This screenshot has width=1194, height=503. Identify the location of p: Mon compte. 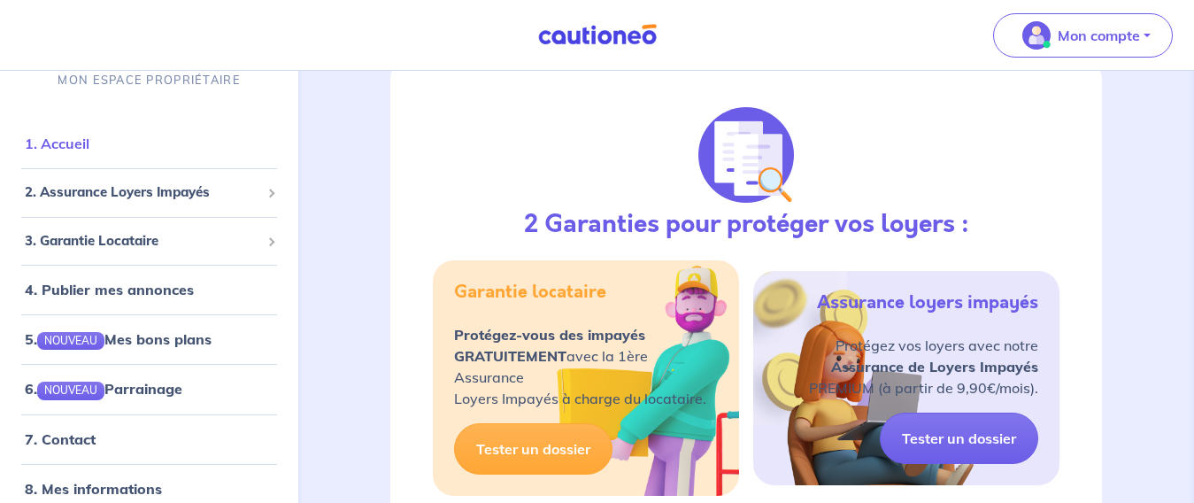
(1099, 35).